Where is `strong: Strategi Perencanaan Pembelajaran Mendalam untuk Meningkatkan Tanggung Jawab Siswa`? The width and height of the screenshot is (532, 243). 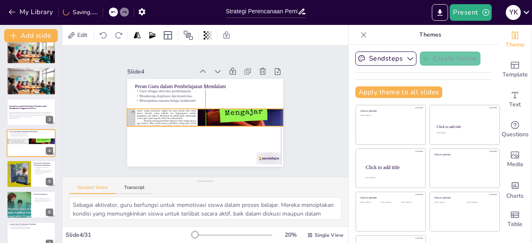 strong: Strategi Perencanaan Pembelajaran Mendalam untuk Meningkatkan Tanggung Jawab Siswa is located at coordinates (28, 107).